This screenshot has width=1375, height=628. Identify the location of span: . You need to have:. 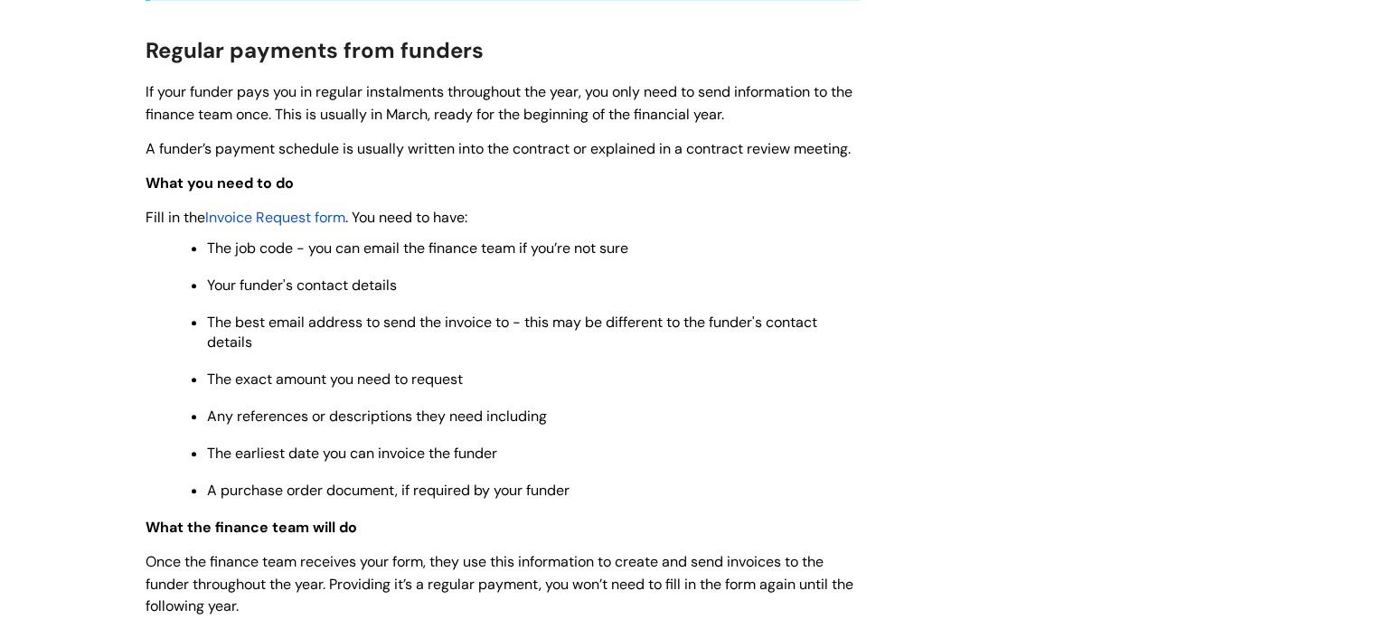
(406, 217).